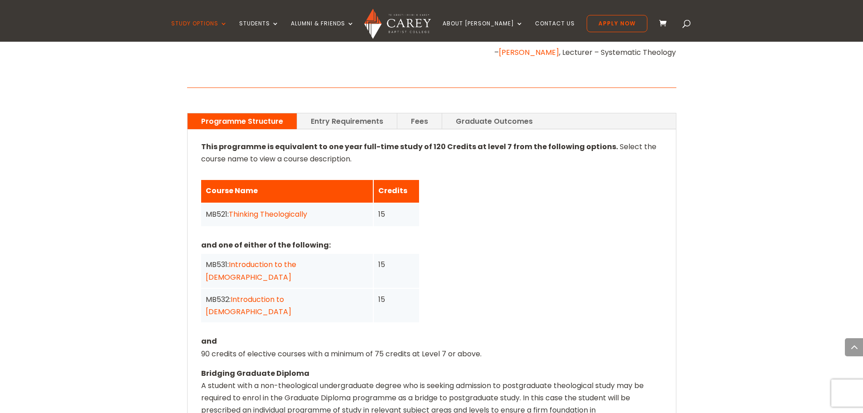 The image size is (863, 413). Describe the element at coordinates (268, 214) in the screenshot. I see `a: Thinking Theologically` at that location.